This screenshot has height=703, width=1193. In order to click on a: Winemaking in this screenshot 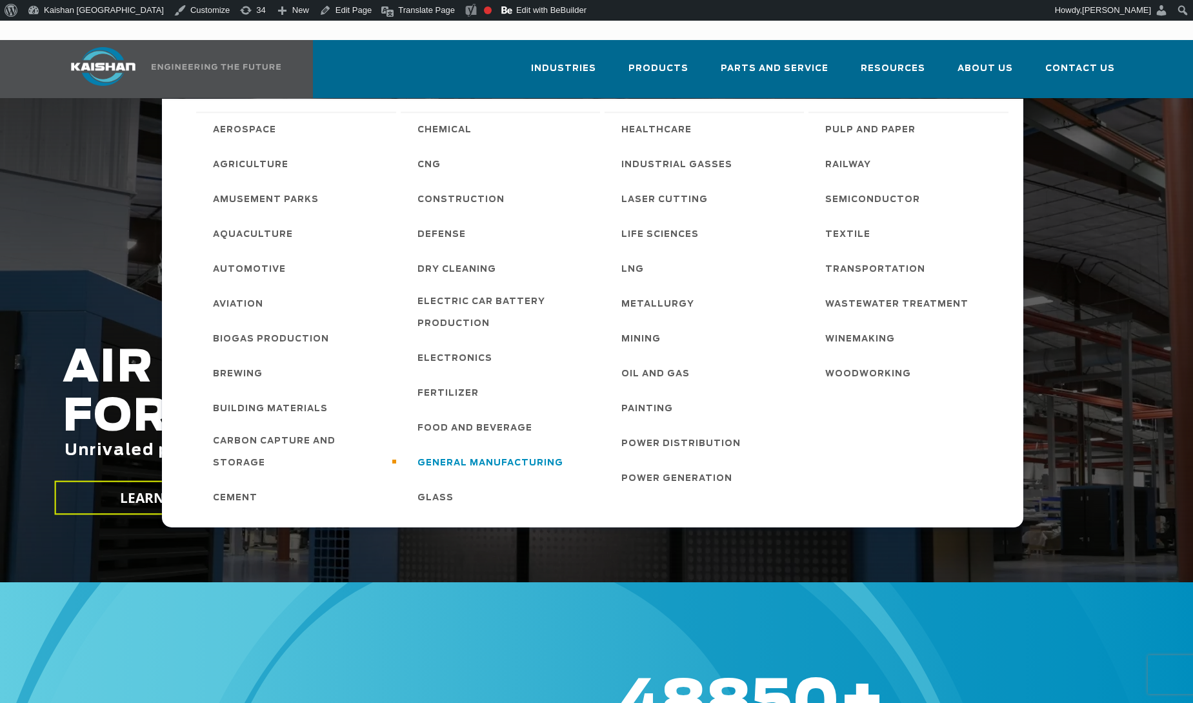, I will do `click(910, 338)`.